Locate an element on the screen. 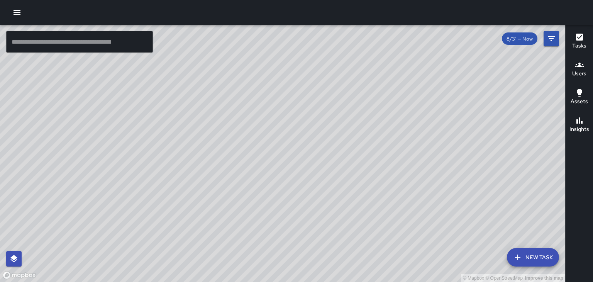 This screenshot has width=593, height=282. button: Insights is located at coordinates (579, 125).